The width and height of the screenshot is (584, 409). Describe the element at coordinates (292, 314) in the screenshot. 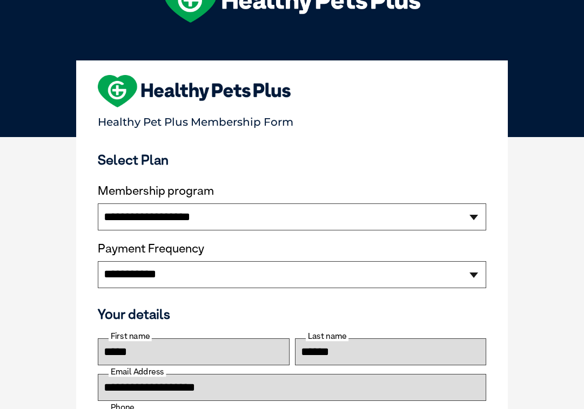

I see `h3: Your details` at that location.